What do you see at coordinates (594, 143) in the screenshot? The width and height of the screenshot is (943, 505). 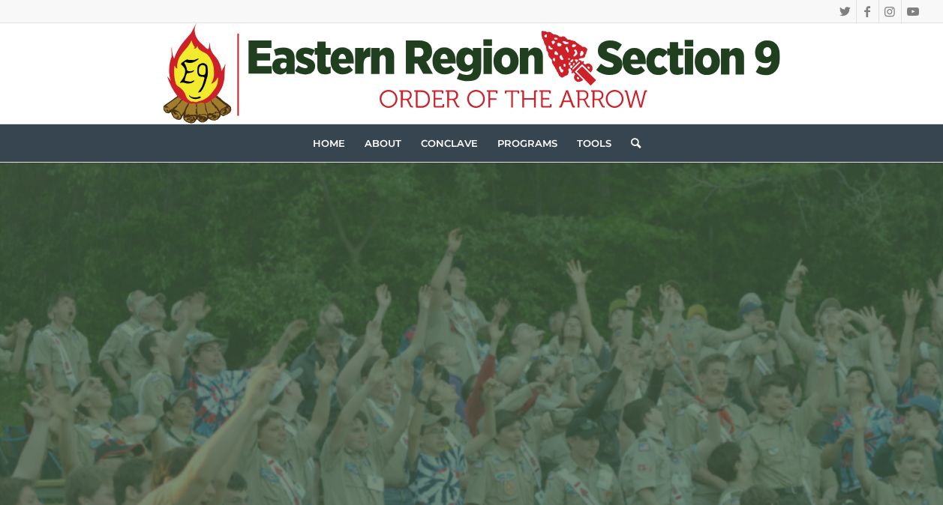 I see `span: Tools` at bounding box center [594, 143].